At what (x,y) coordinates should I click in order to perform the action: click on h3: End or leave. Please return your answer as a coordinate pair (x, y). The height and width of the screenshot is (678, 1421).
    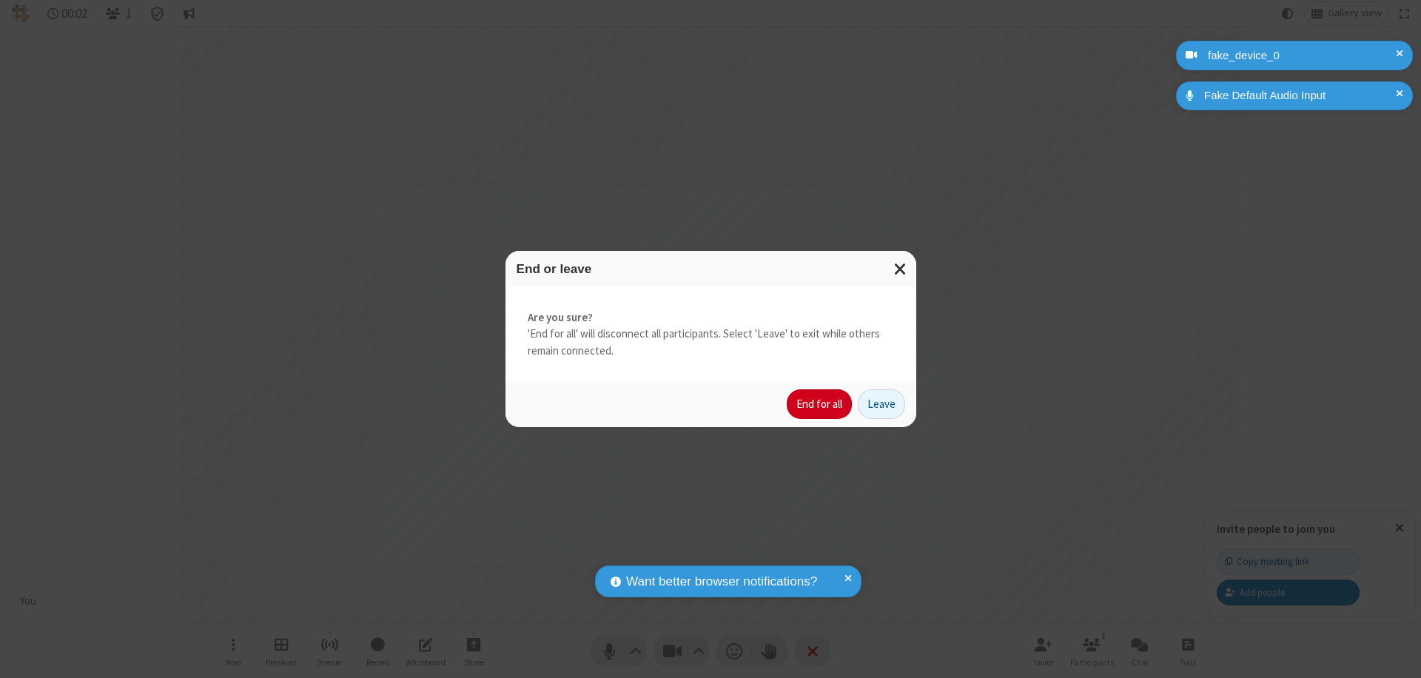
    Looking at the image, I should click on (710, 269).